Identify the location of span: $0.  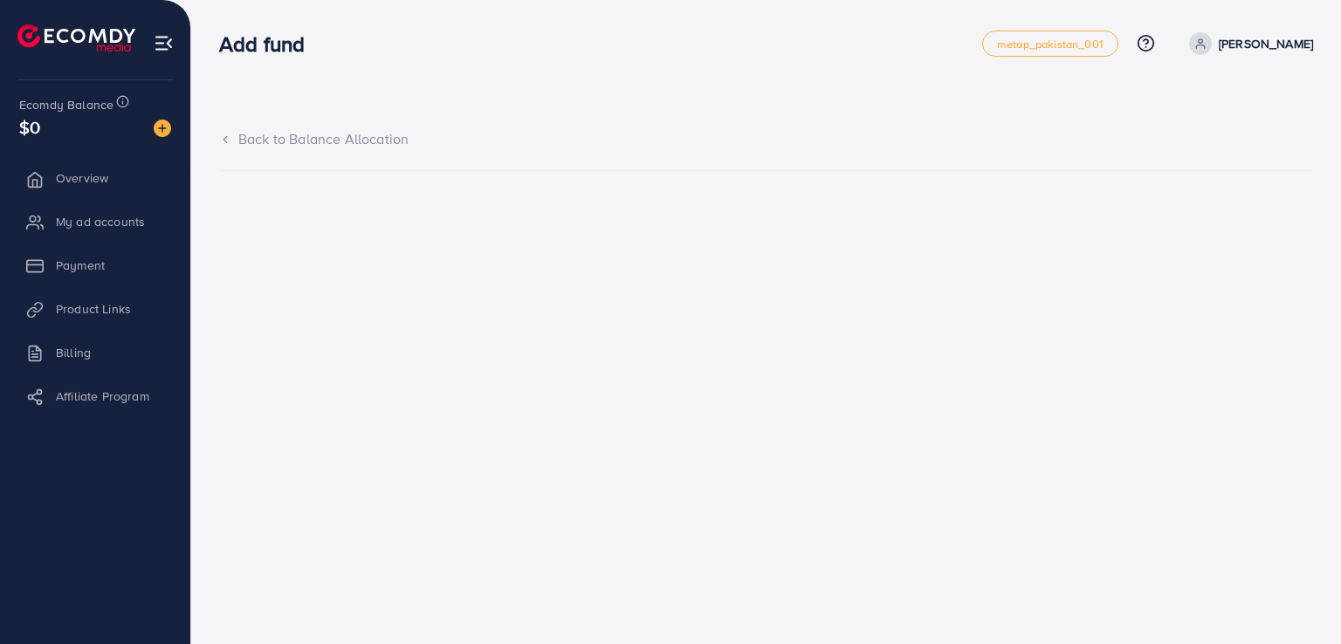
(30, 127).